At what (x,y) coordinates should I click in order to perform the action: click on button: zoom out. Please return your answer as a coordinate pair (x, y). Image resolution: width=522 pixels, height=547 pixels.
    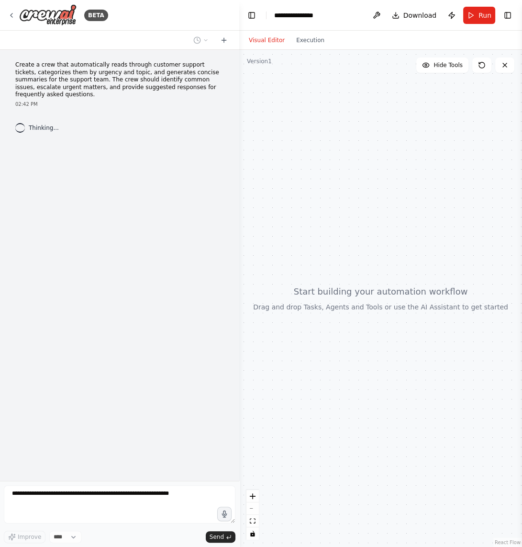
    Looking at the image, I should click on (253, 508).